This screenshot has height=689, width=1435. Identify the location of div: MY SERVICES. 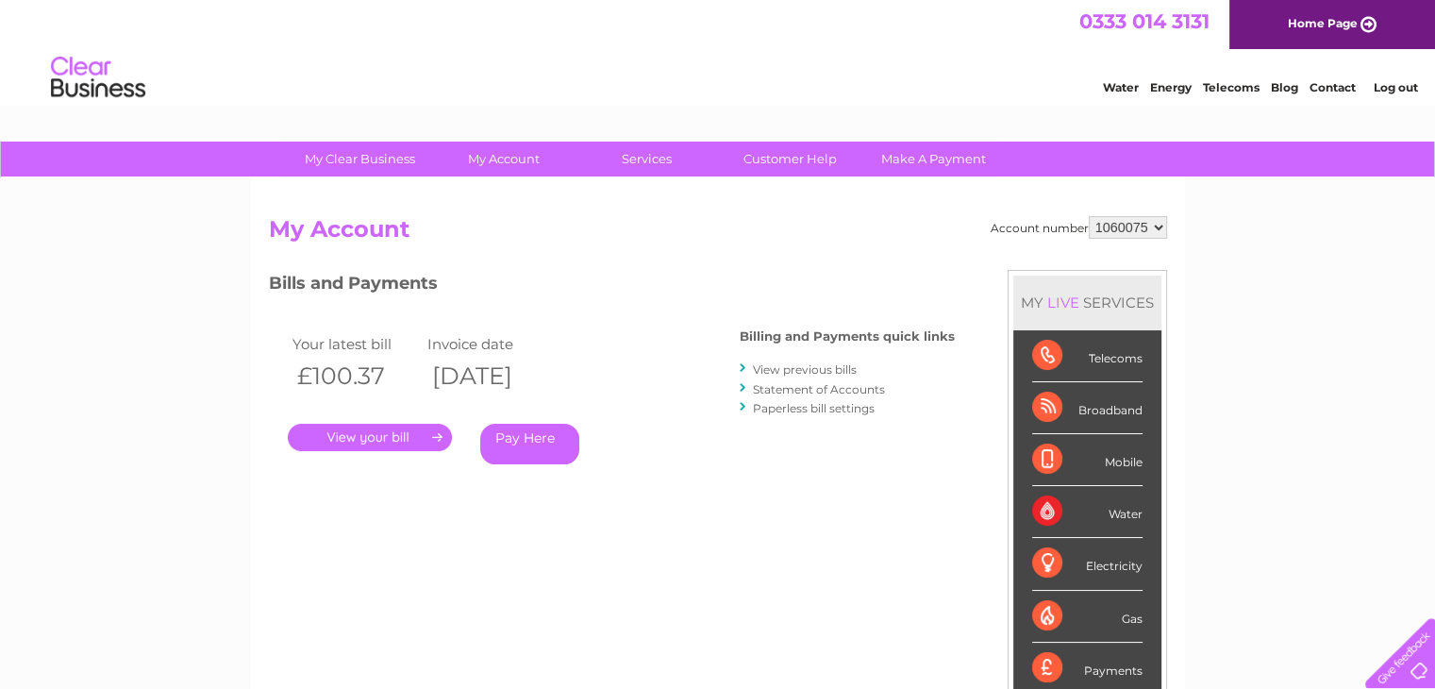
(1087, 302).